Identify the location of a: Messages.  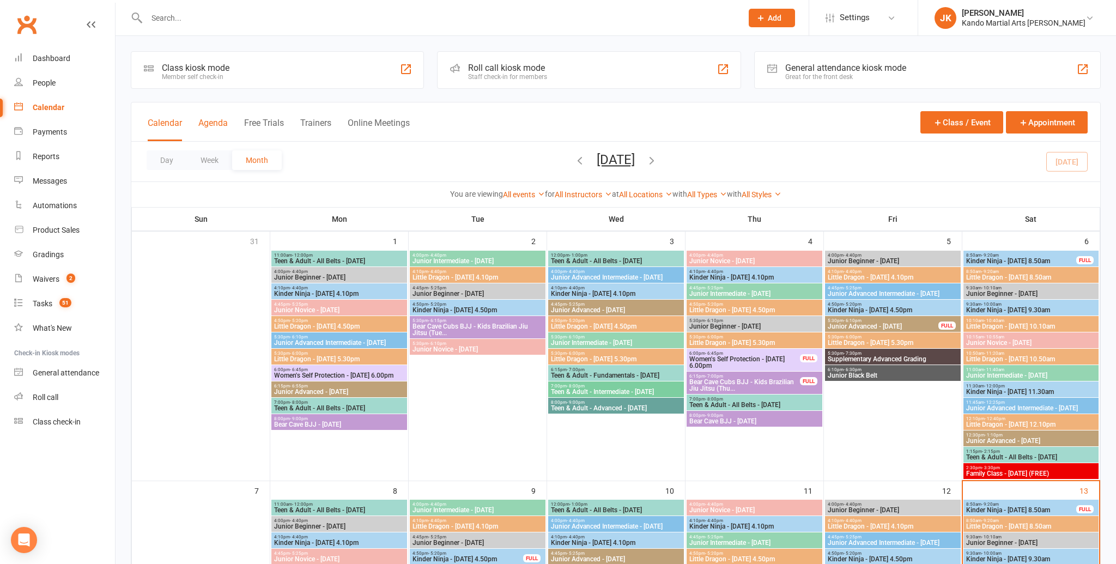
(64, 181).